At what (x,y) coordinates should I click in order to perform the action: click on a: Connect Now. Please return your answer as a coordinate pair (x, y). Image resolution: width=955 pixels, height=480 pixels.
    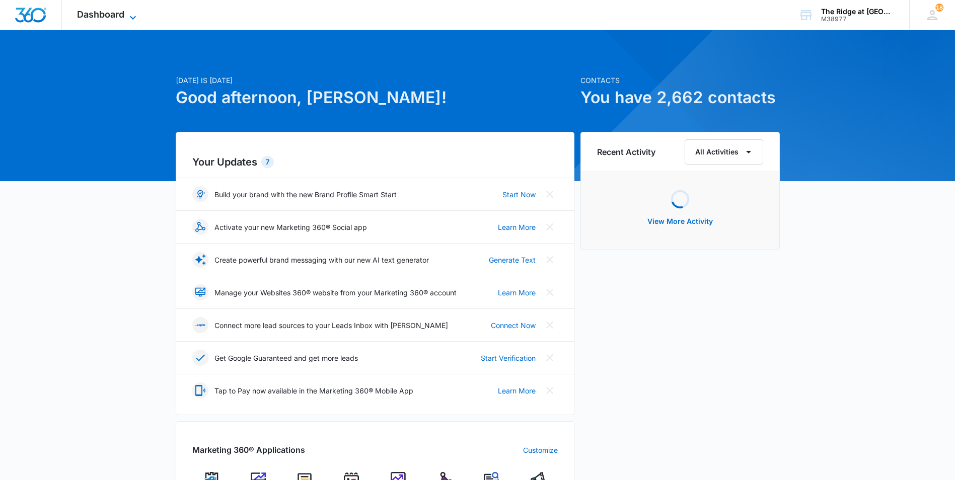
    Looking at the image, I should click on (513, 325).